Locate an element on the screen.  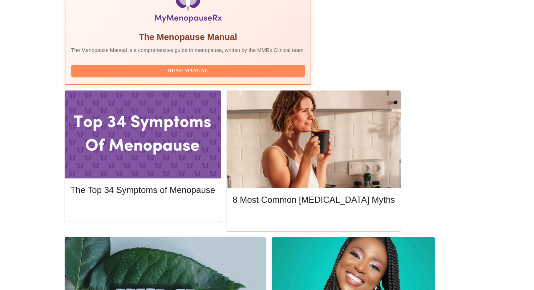
h5: The Menopause Manual is located at coordinates (188, 37).